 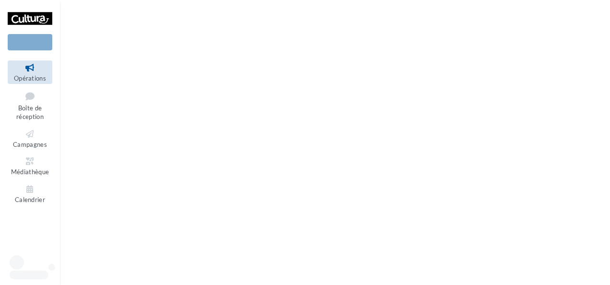 What do you see at coordinates (30, 138) in the screenshot?
I see `a: Campagnes` at bounding box center [30, 138].